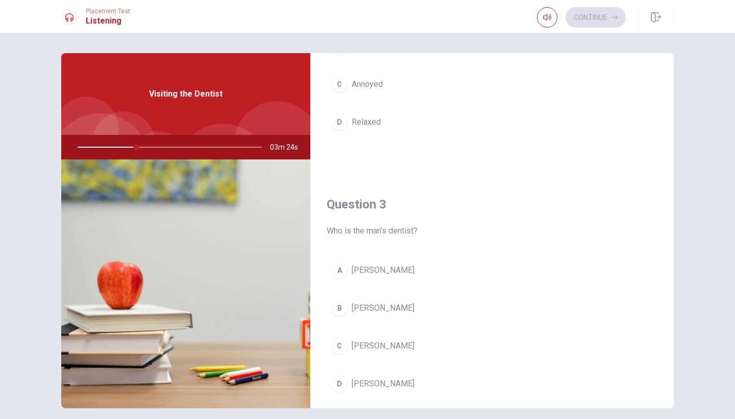 Image resolution: width=735 pixels, height=419 pixels. What do you see at coordinates (492, 122) in the screenshot?
I see `button: DRelaxed` at bounding box center [492, 122].